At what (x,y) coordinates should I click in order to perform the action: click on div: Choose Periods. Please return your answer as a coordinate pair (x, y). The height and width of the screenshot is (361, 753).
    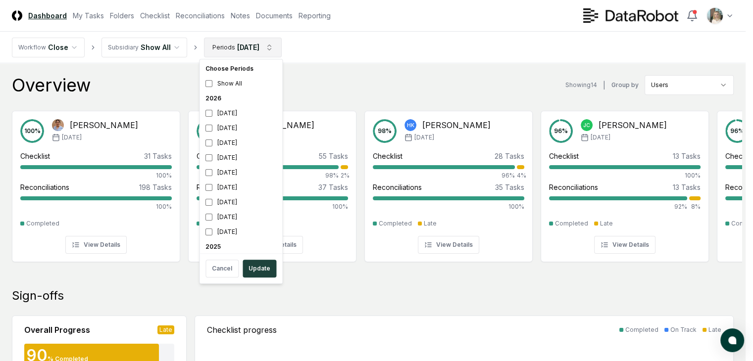
    Looking at the image, I should click on (241, 69).